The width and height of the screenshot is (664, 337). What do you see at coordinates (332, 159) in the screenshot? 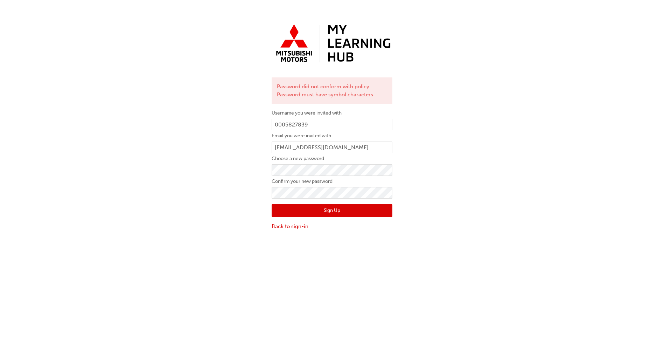
I see `label: Choose a new password` at bounding box center [332, 159].